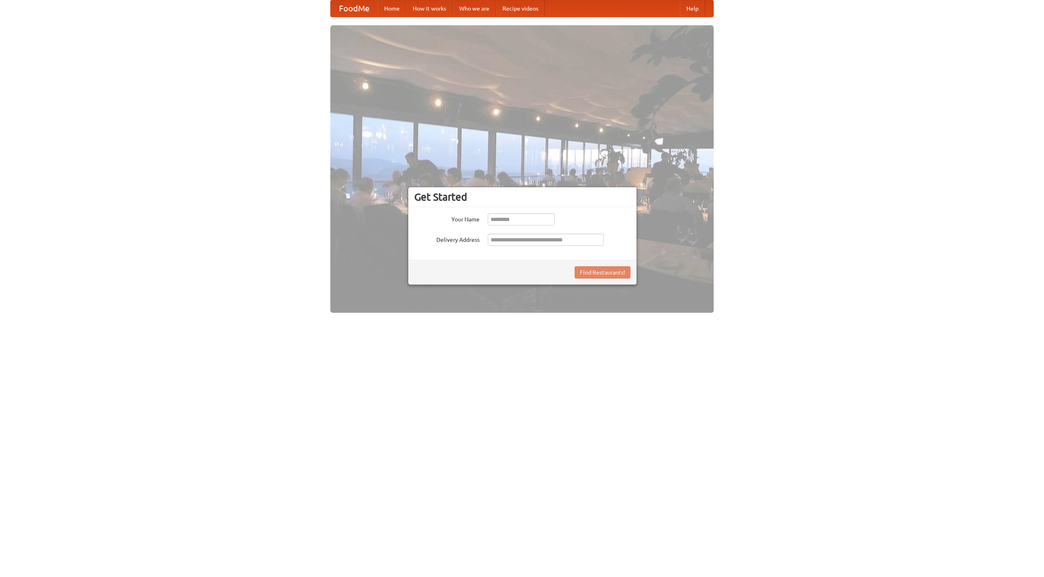 The image size is (1044, 577). What do you see at coordinates (521, 9) in the screenshot?
I see `a: Recipe videos` at bounding box center [521, 9].